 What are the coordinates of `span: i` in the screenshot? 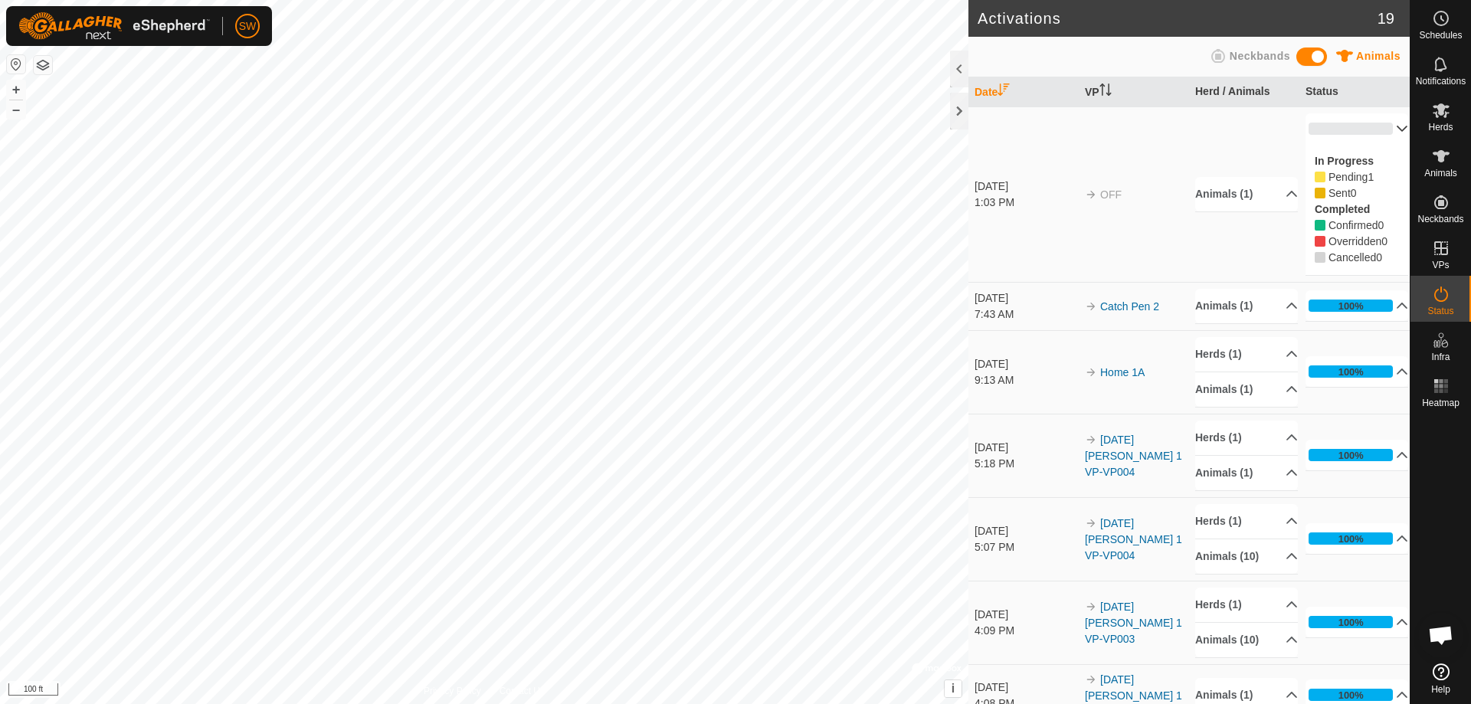 It's located at (953, 688).